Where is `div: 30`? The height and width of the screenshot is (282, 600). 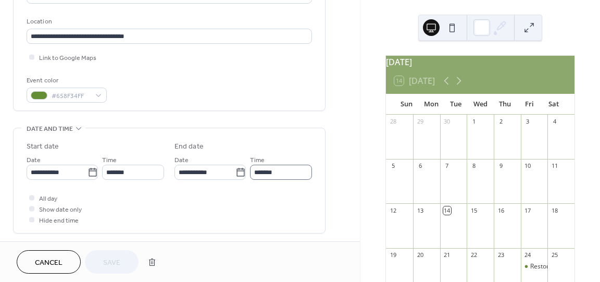
div: 30 is located at coordinates (447, 121).